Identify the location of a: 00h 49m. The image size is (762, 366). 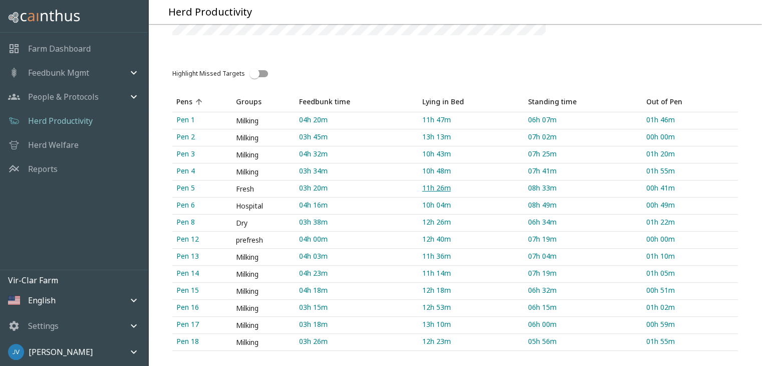
(690, 205).